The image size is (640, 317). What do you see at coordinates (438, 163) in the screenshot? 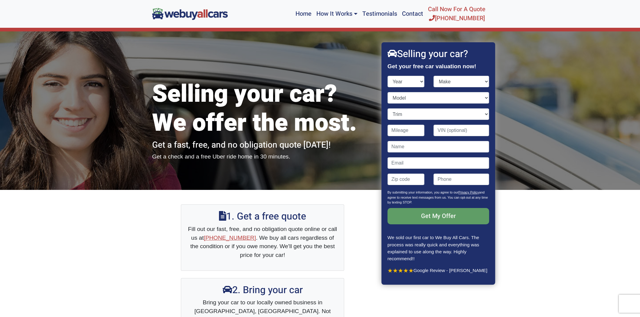
I see `input: Email` at bounding box center [438, 163].